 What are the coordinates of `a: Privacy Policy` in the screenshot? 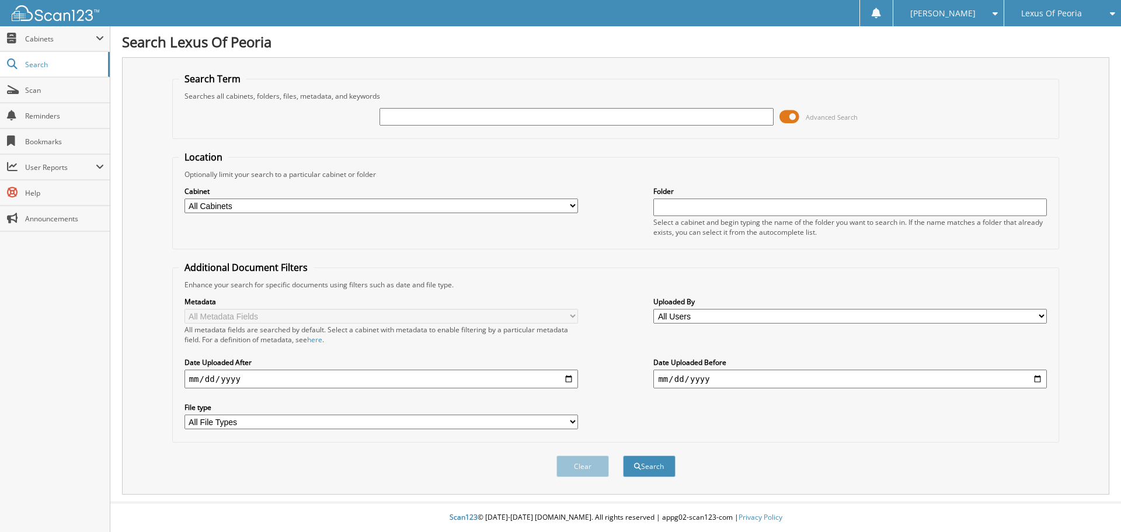 It's located at (760, 517).